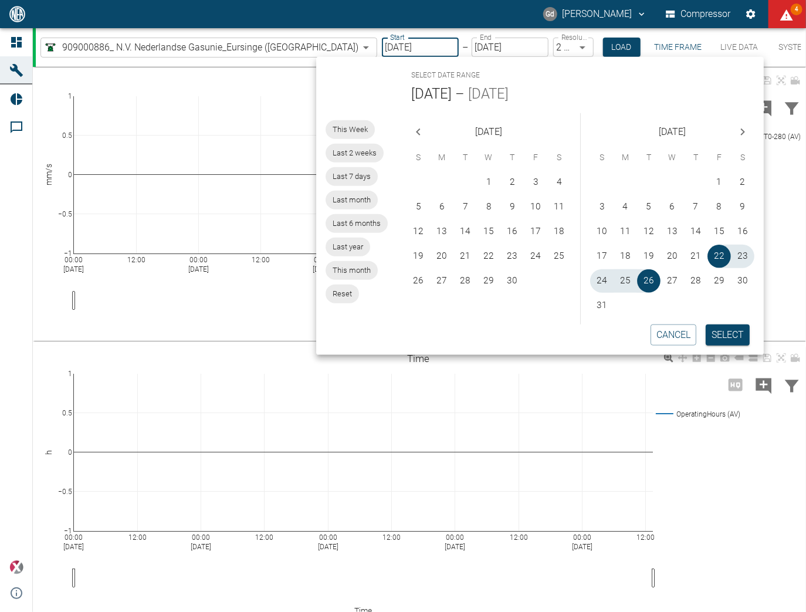 Image resolution: width=806 pixels, height=612 pixels. What do you see at coordinates (626, 232) in the screenshot?
I see `button: 11` at bounding box center [626, 232].